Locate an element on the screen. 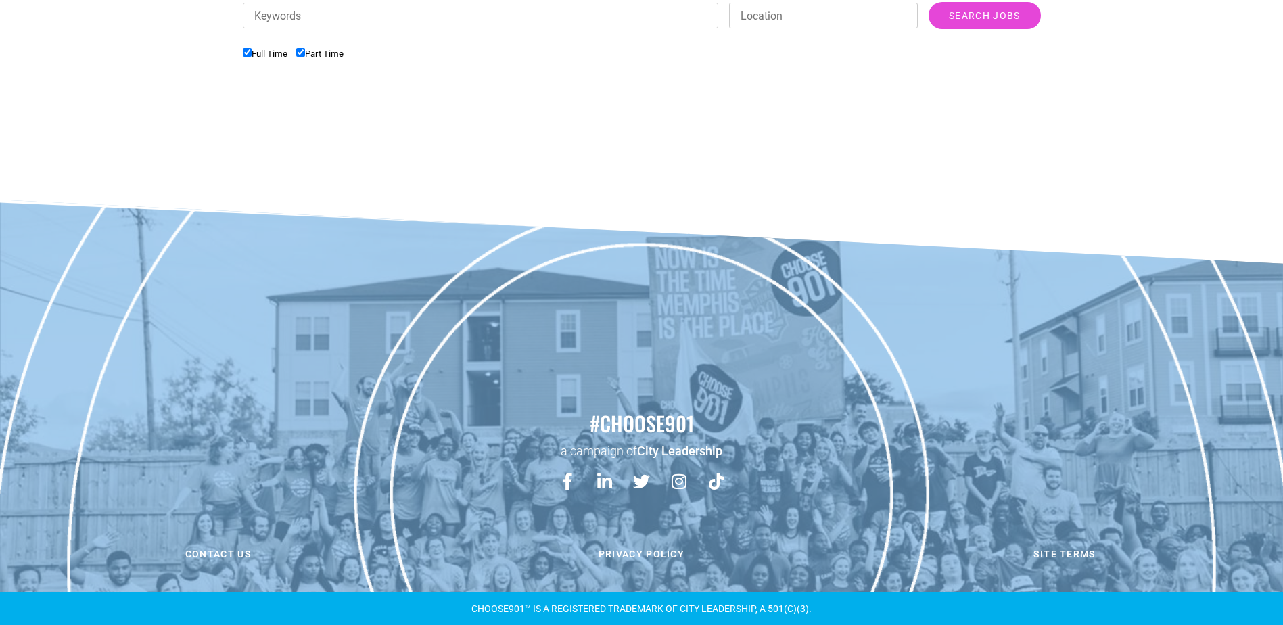  span: Site Terms is located at coordinates (1064, 554).